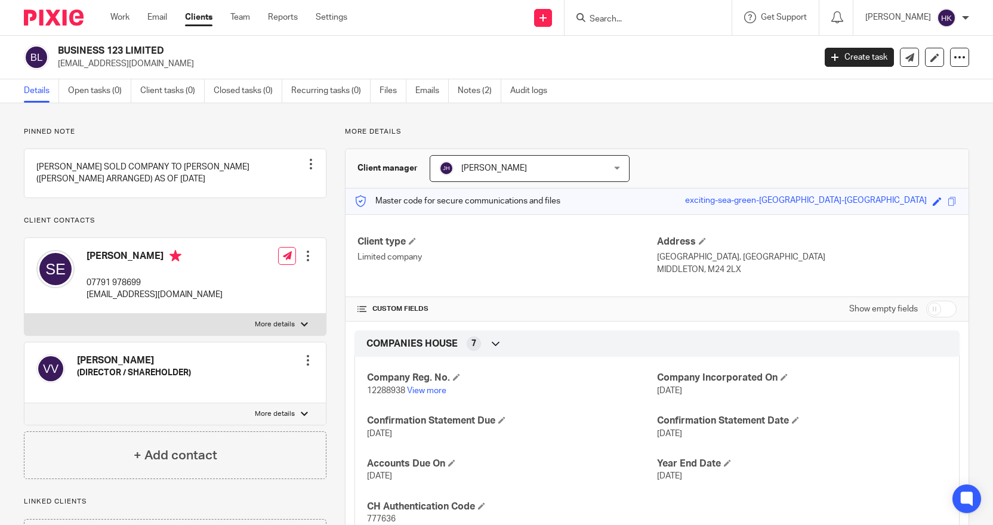  I want to click on input: Search, so click(642, 20).